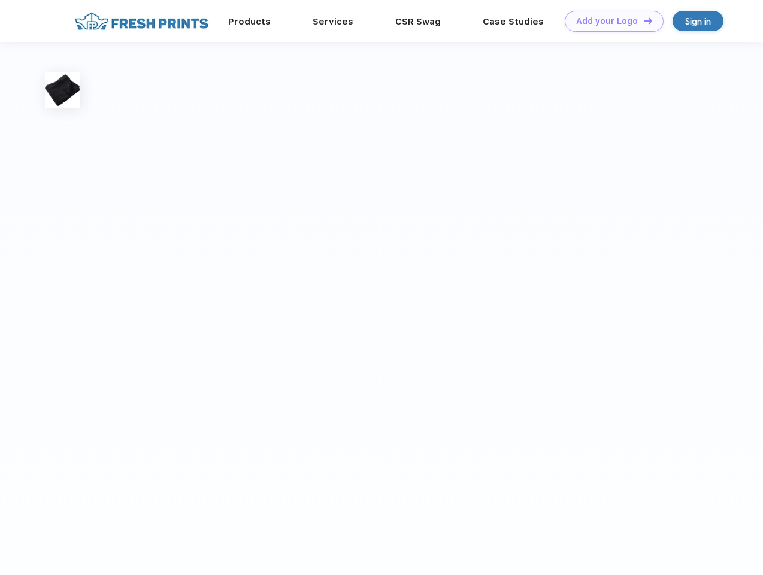 The width and height of the screenshot is (763, 575). I want to click on img: func=resize&h=100, so click(62, 90).